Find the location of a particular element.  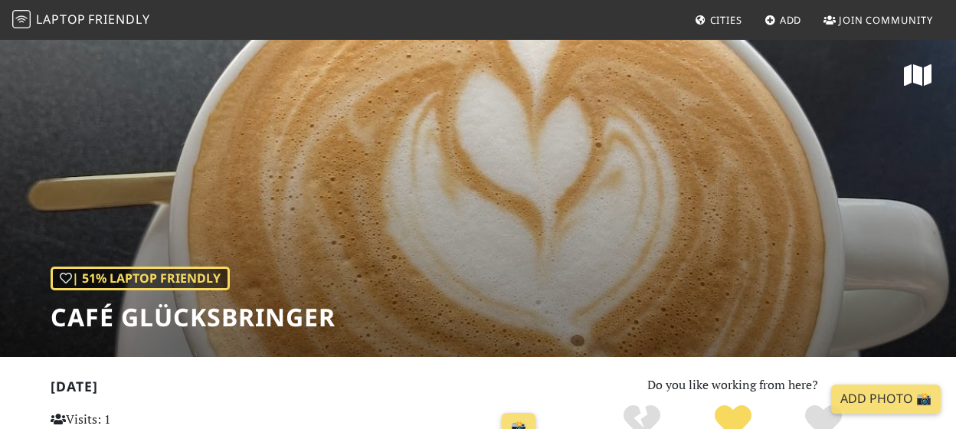

a: Add Photo 📸 is located at coordinates (885, 399).